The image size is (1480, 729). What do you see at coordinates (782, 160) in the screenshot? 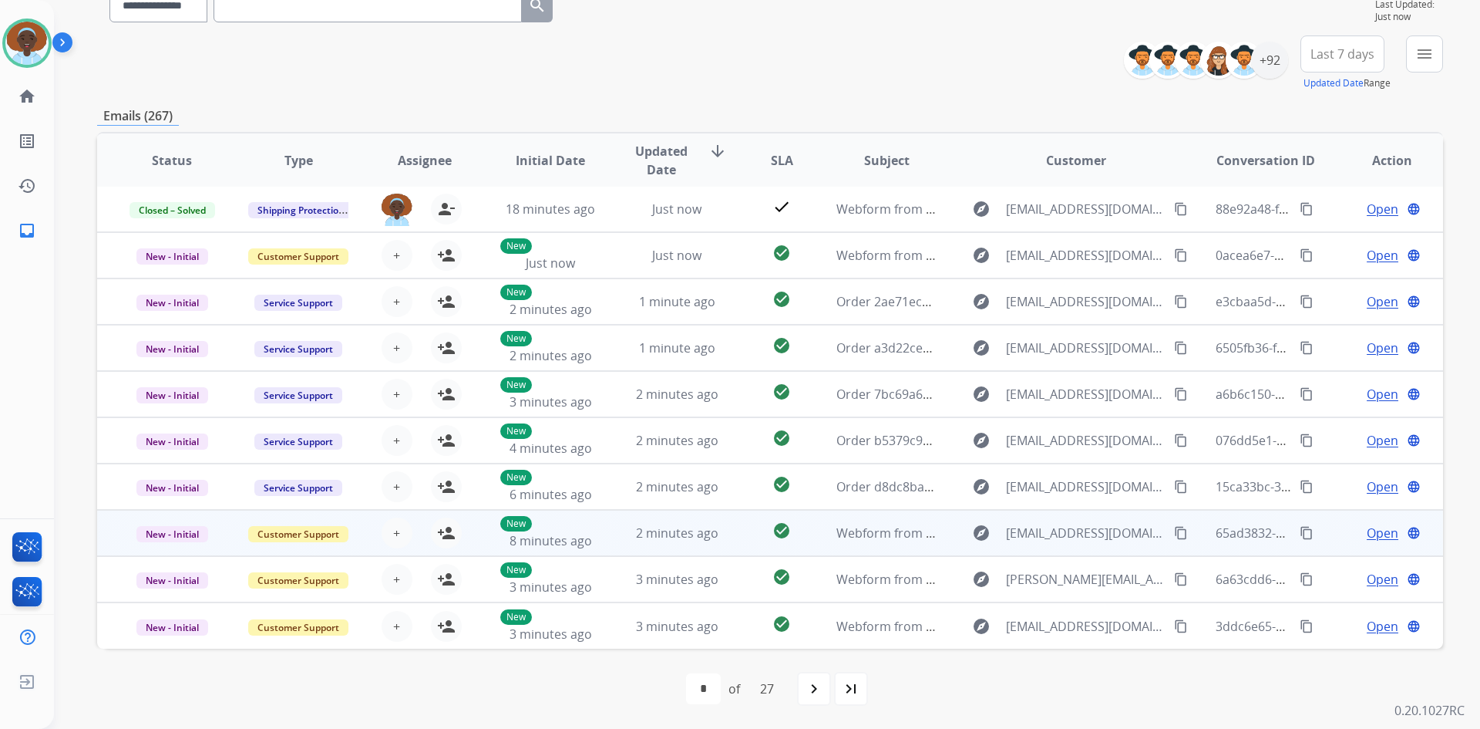
I see `span: SLA` at bounding box center [782, 160].